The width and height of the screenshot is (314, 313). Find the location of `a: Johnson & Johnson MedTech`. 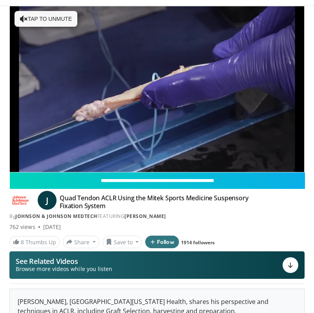

a: Johnson & Johnson MedTech is located at coordinates (56, 216).